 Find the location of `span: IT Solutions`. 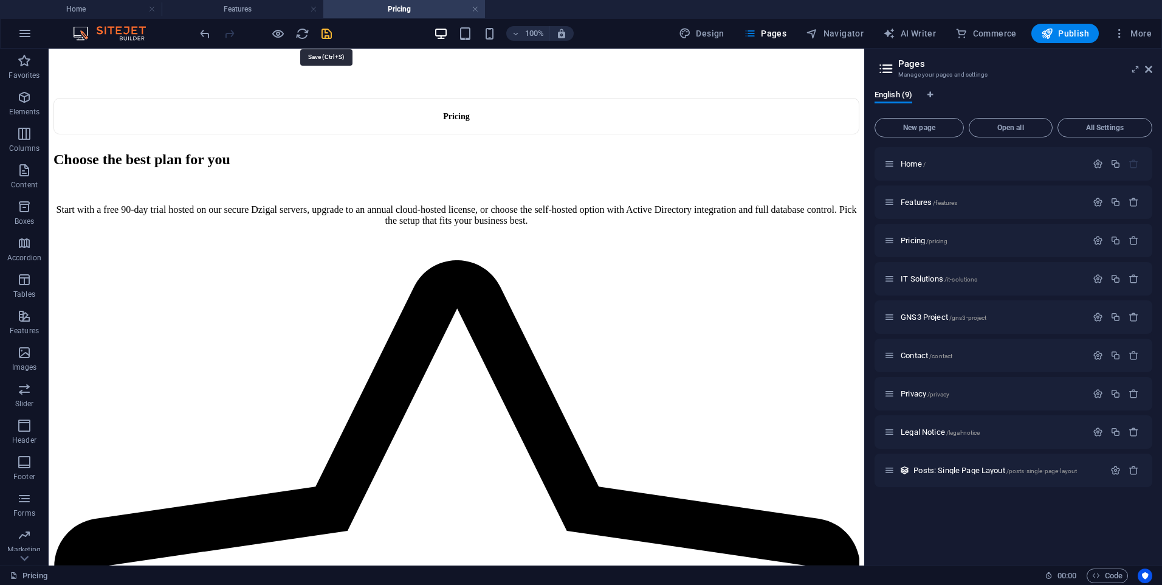

span: IT Solutions is located at coordinates (939, 278).